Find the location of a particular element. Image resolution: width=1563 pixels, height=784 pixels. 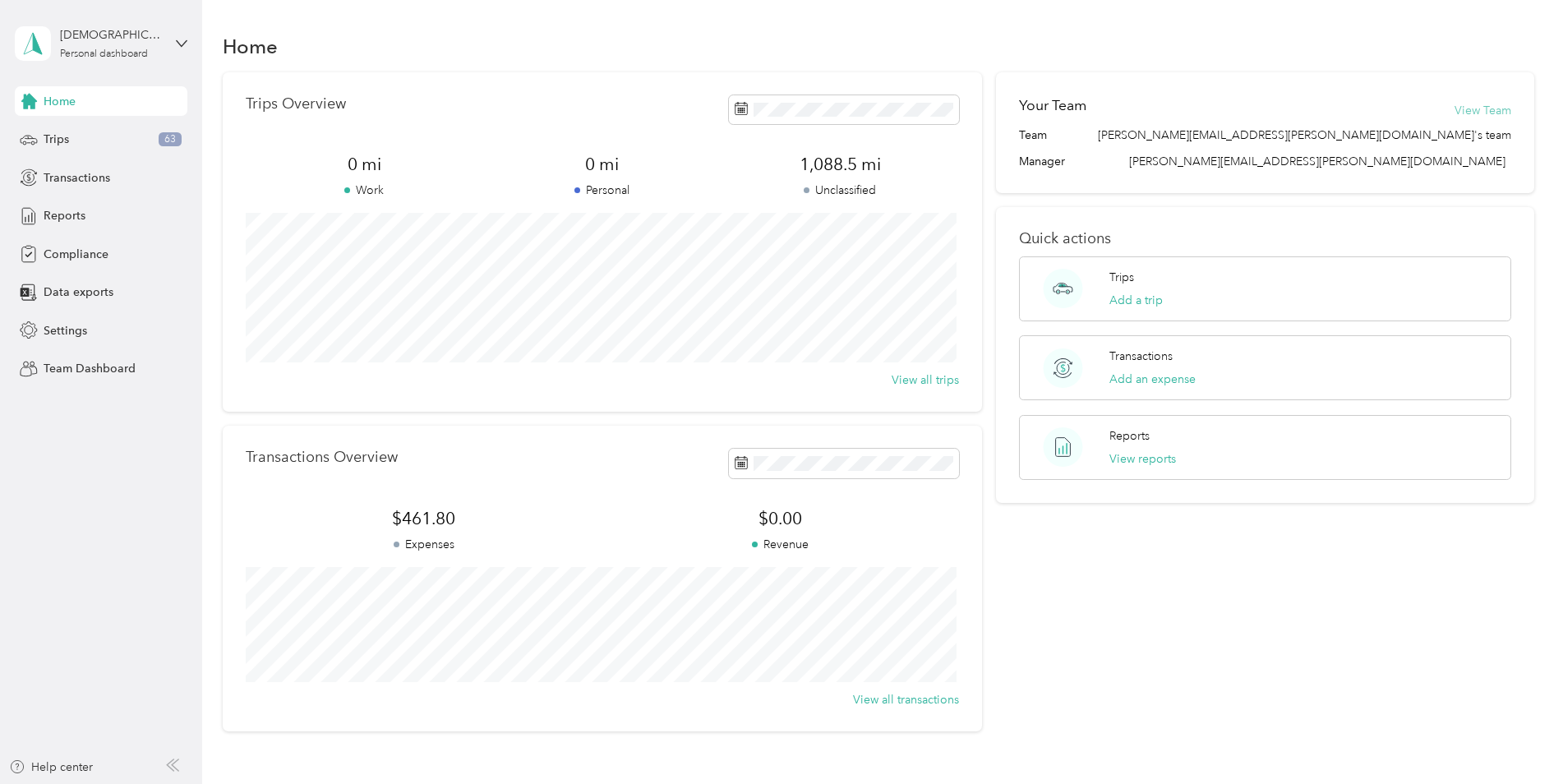

button: Add a trip is located at coordinates (1136, 300).